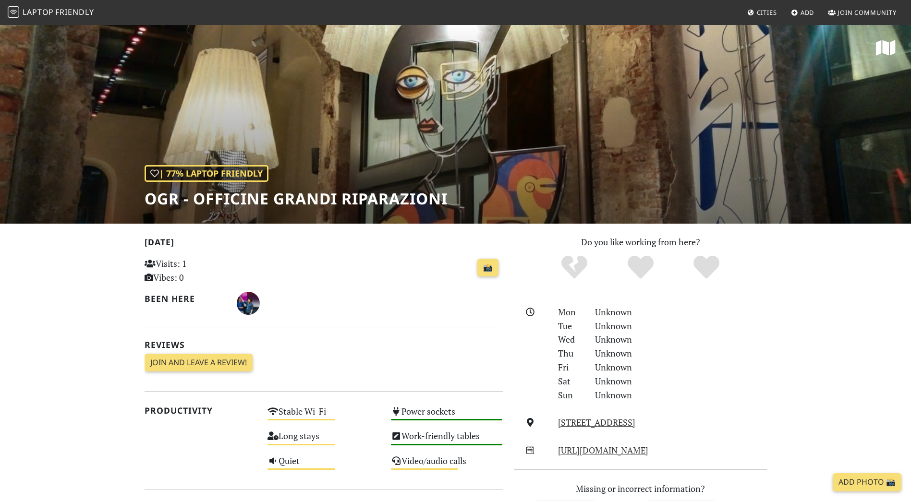  Describe the element at coordinates (570, 339) in the screenshot. I see `div: Wed` at that location.